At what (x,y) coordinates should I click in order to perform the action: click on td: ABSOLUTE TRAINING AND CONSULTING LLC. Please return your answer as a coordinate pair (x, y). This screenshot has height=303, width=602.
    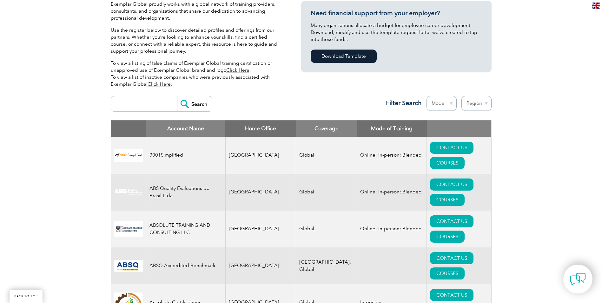
    Looking at the image, I should click on (186, 229).